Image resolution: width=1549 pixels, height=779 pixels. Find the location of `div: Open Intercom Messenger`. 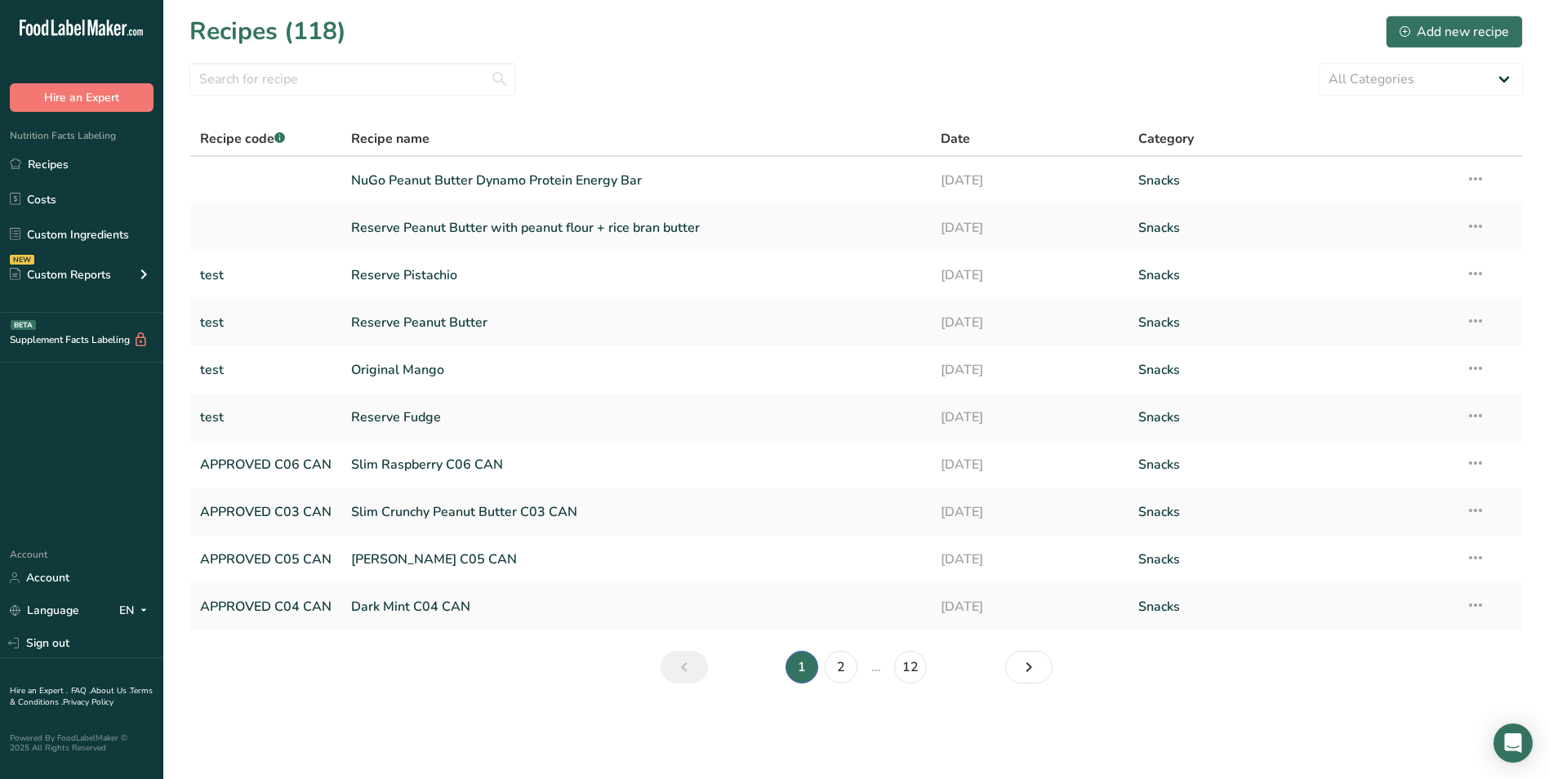

div: Open Intercom Messenger is located at coordinates (1513, 743).